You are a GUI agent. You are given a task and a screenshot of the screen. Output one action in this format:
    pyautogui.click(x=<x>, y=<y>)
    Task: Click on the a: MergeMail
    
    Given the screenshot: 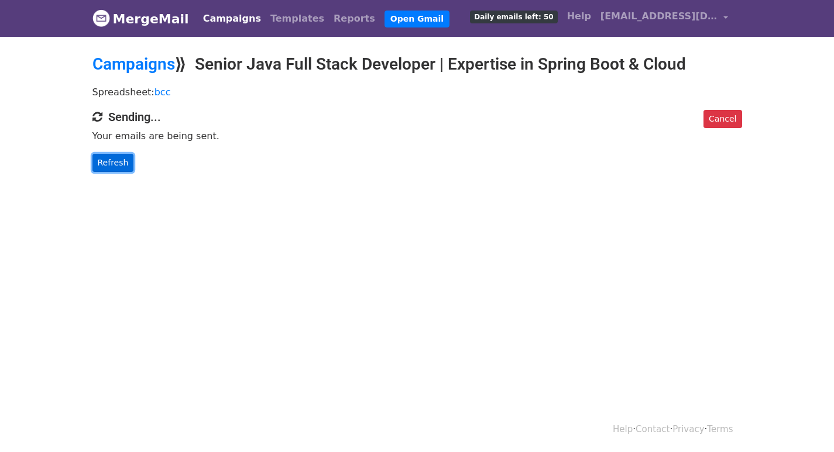 What is the action you would take?
    pyautogui.click(x=140, y=19)
    